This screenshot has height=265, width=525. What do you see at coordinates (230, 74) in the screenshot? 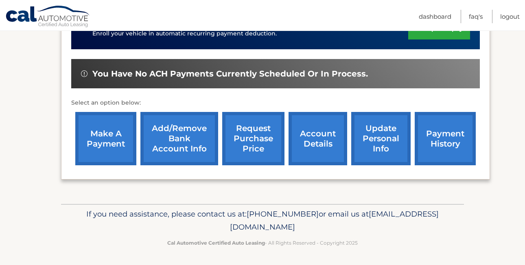
I see `span: You have no ACH payments currently scheduled or in process.` at bounding box center [230, 74].